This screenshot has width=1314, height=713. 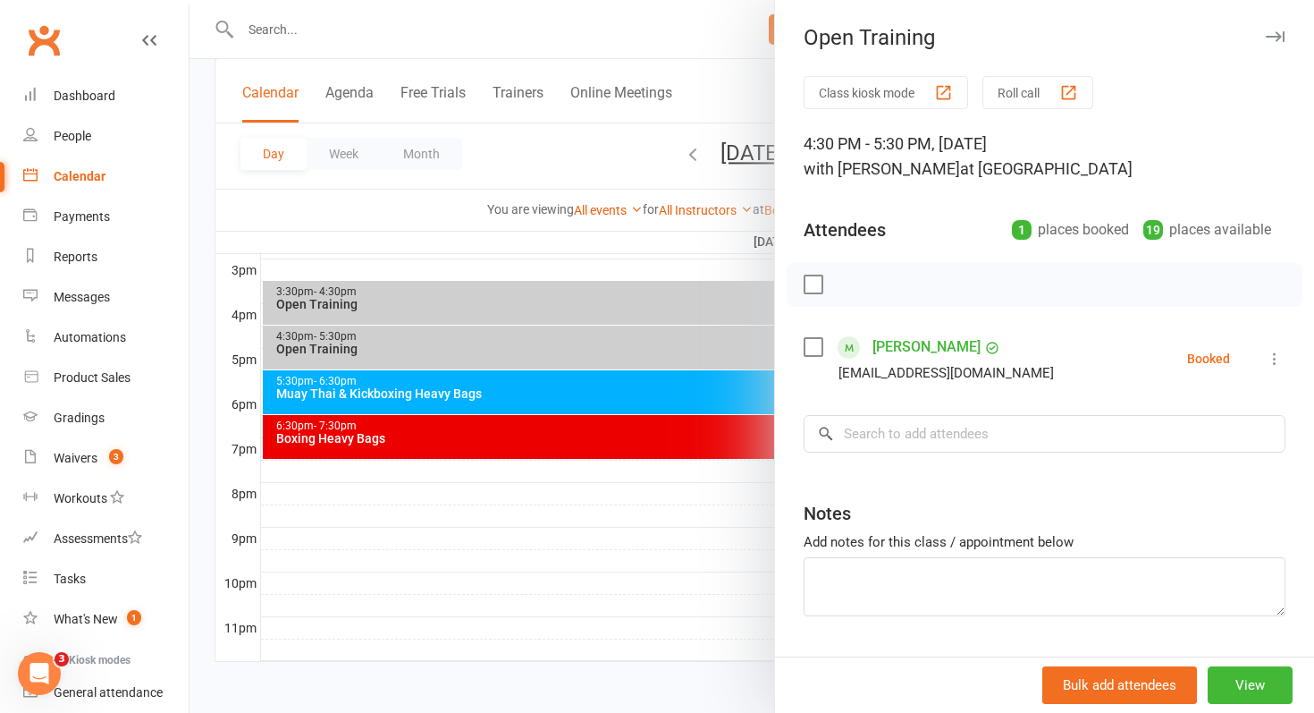 I want to click on div: 1, so click(x=1022, y=230).